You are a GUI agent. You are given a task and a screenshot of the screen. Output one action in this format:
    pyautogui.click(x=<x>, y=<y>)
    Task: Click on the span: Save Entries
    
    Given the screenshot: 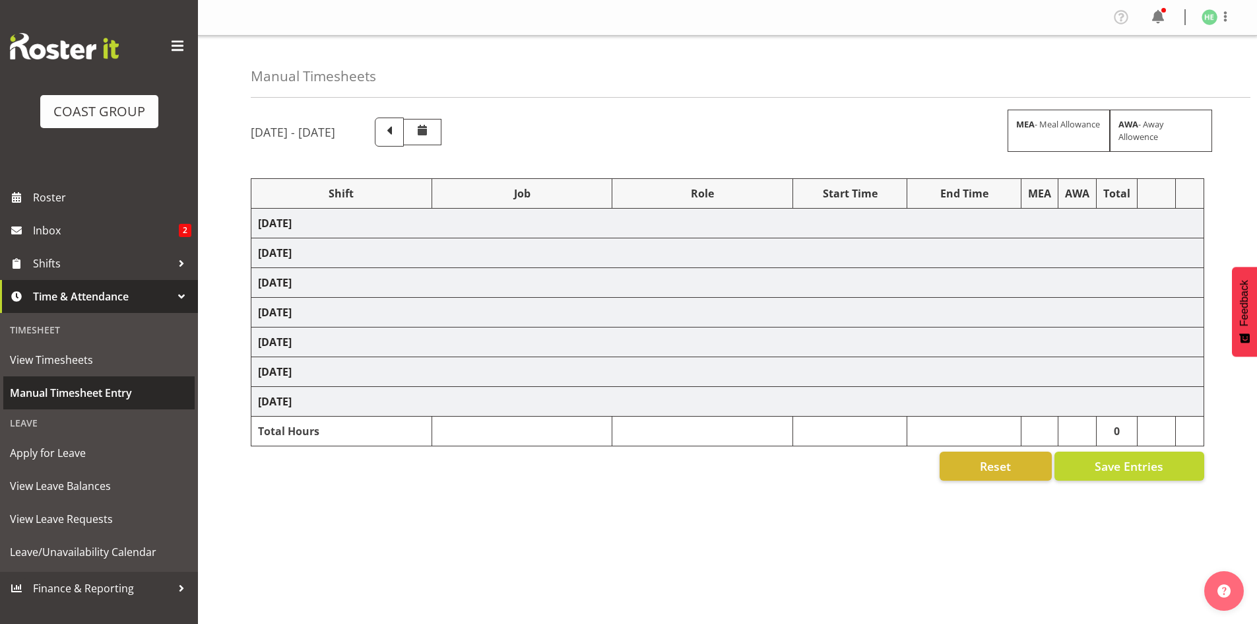 What is the action you would take?
    pyautogui.click(x=1129, y=466)
    